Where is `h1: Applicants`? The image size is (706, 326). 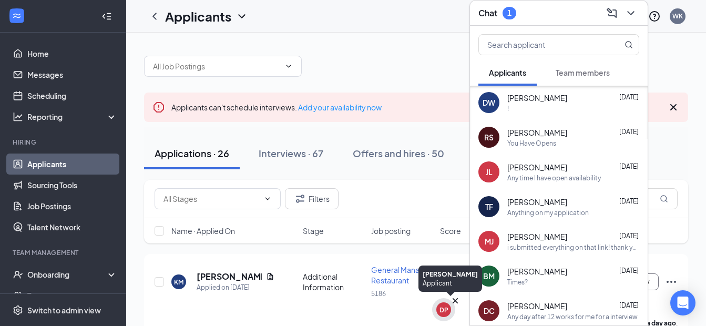 h1: Applicants is located at coordinates (198, 16).